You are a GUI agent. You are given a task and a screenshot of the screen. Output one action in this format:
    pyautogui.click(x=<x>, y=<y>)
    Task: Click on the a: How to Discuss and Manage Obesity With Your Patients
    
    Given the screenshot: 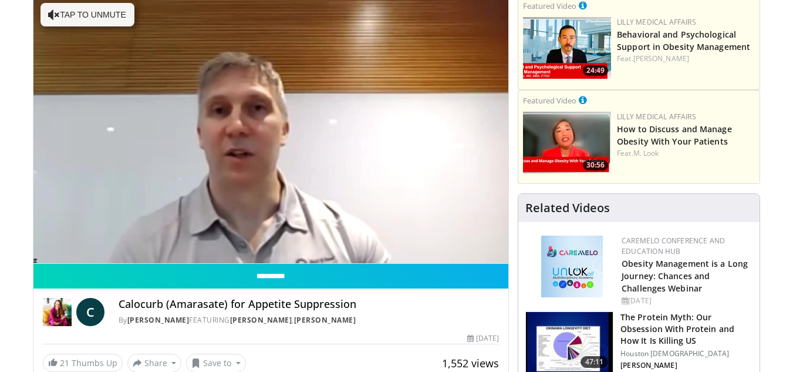 What is the action you would take?
    pyautogui.click(x=674, y=135)
    